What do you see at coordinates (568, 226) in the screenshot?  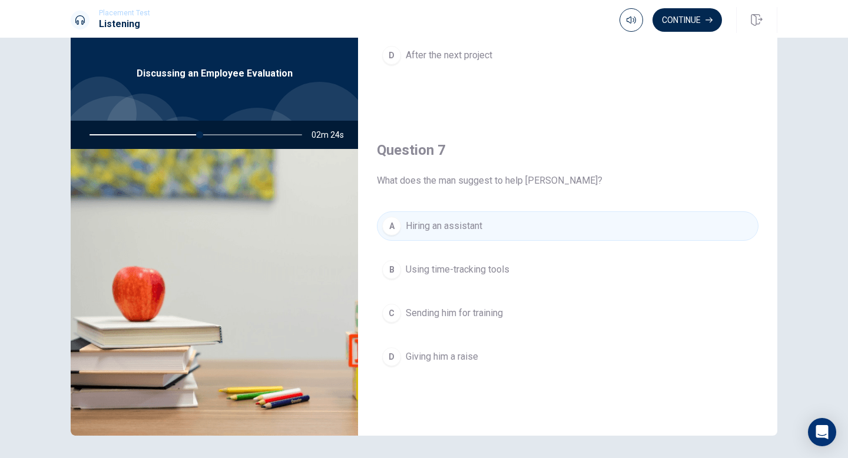 I see `button: AHiring an assistant` at bounding box center [568, 226].